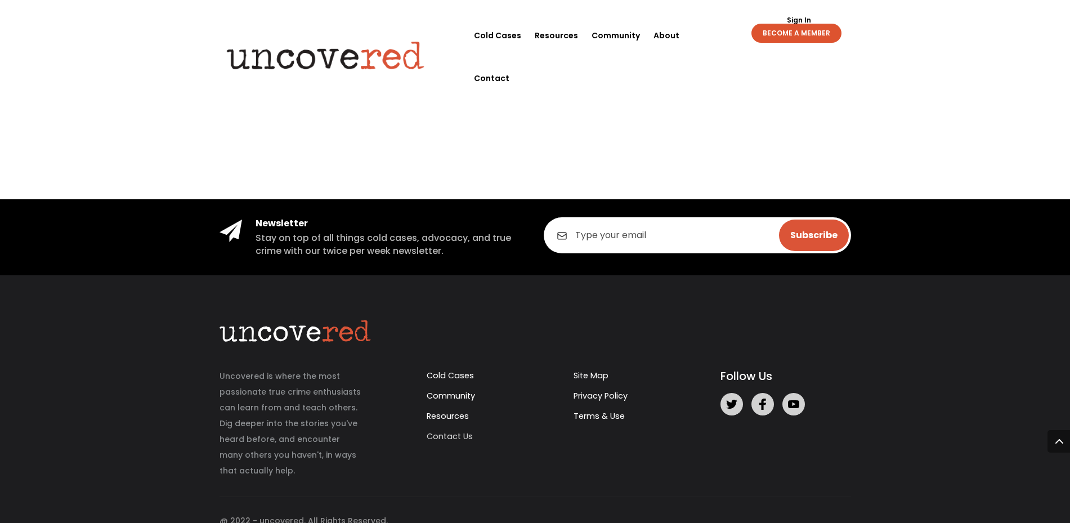 The image size is (1070, 523). What do you see at coordinates (325, 55) in the screenshot?
I see `img: Uncovered logo` at bounding box center [325, 55].